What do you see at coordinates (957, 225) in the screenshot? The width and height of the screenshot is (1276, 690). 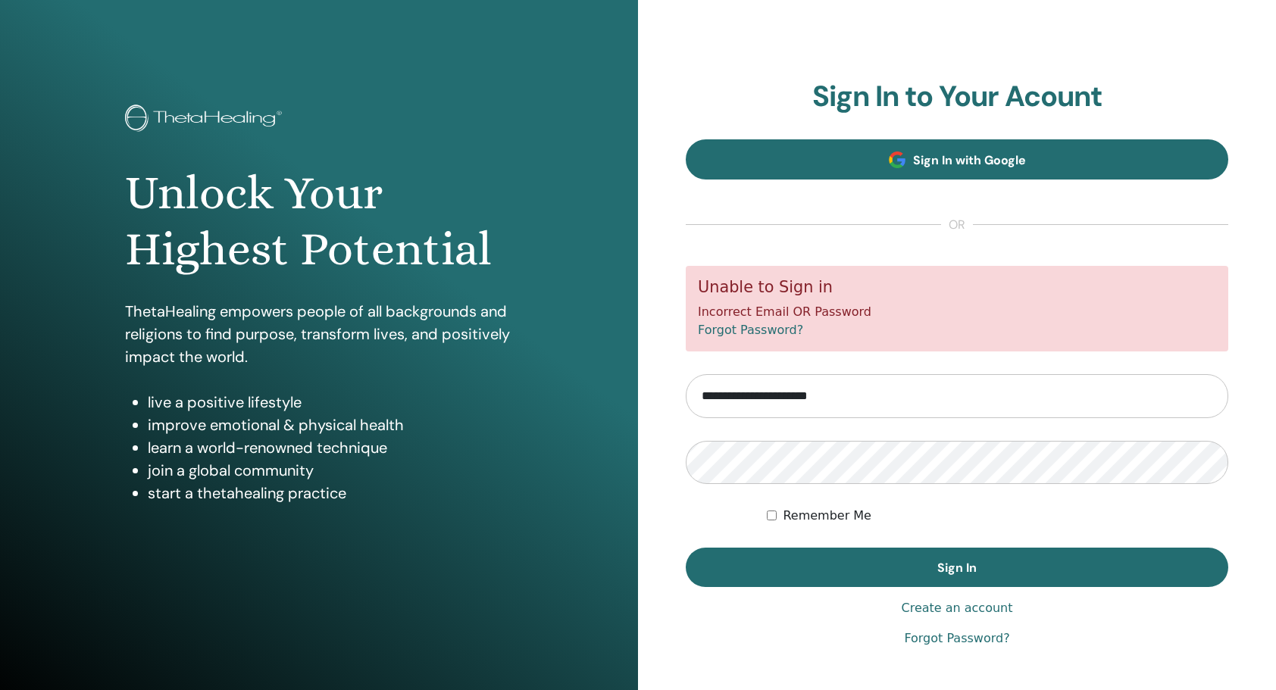 I see `span: or` at bounding box center [957, 225].